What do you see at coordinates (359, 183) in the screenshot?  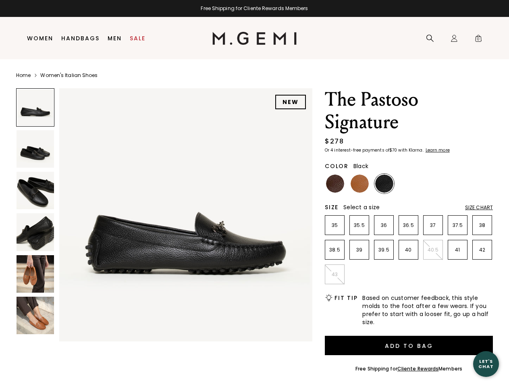 I see `img: Tan` at bounding box center [359, 183].